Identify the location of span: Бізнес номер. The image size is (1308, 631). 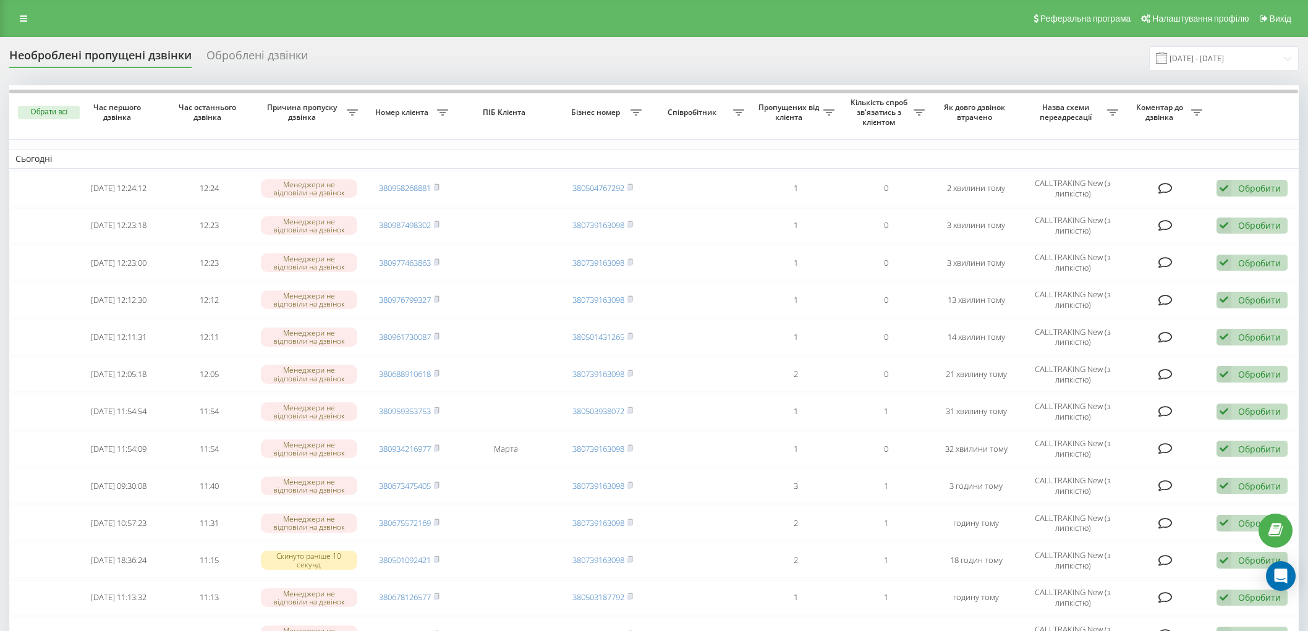
(597, 113).